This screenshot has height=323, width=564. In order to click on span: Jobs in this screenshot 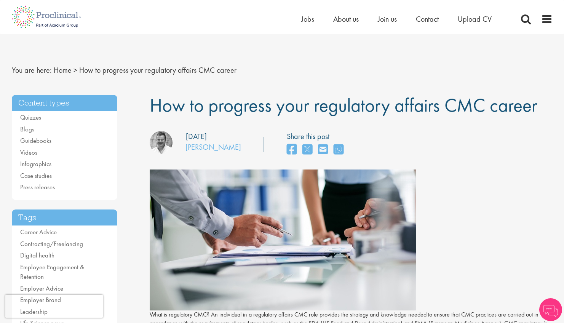, I will do `click(308, 19)`.